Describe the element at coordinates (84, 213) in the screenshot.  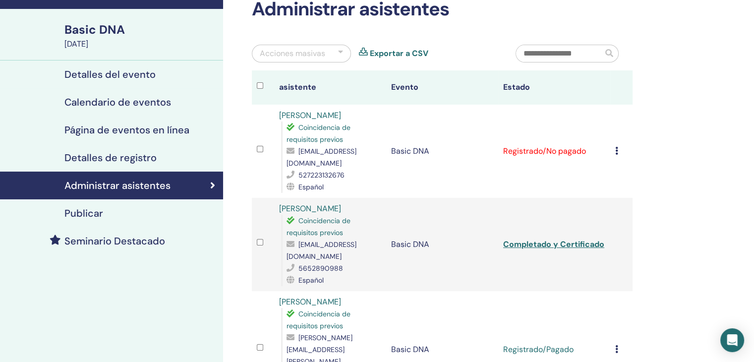
I see `h4: Publicar` at that location.